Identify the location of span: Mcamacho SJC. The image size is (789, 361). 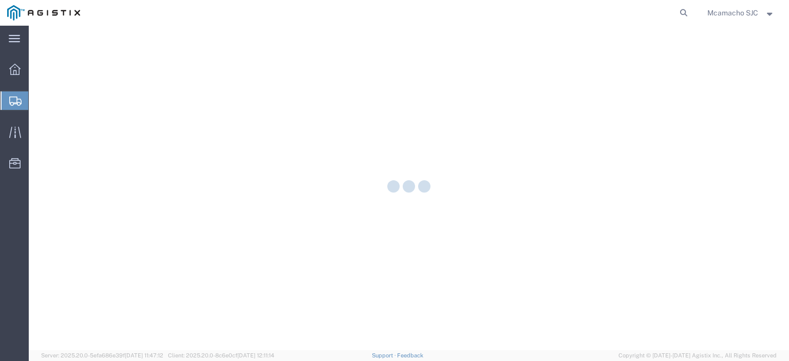
(732, 13).